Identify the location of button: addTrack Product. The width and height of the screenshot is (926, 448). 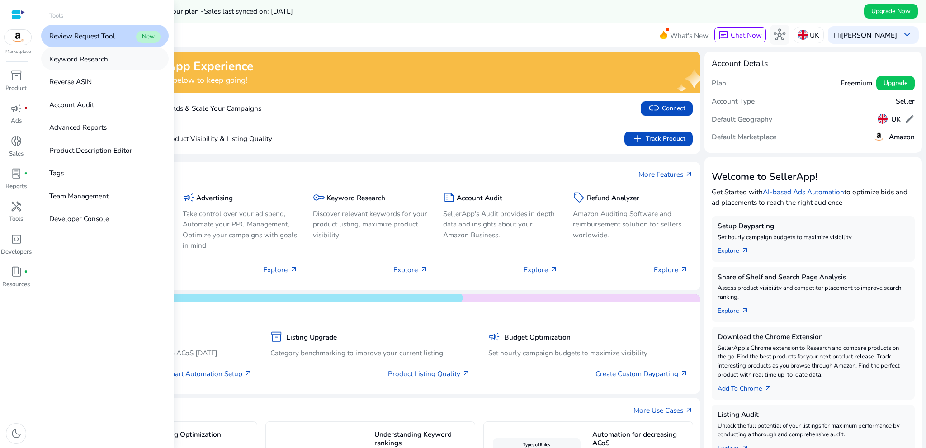
(658, 139).